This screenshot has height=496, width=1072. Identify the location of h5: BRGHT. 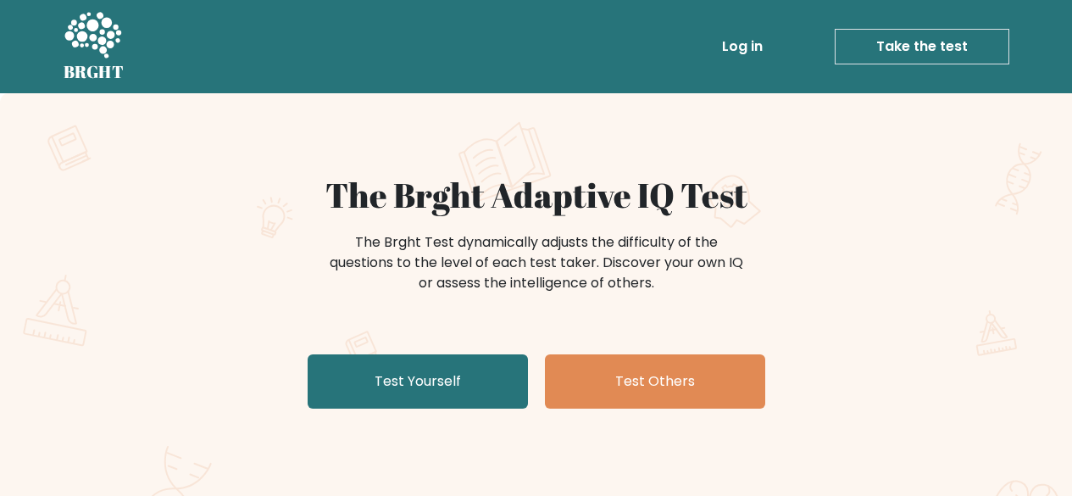
(94, 72).